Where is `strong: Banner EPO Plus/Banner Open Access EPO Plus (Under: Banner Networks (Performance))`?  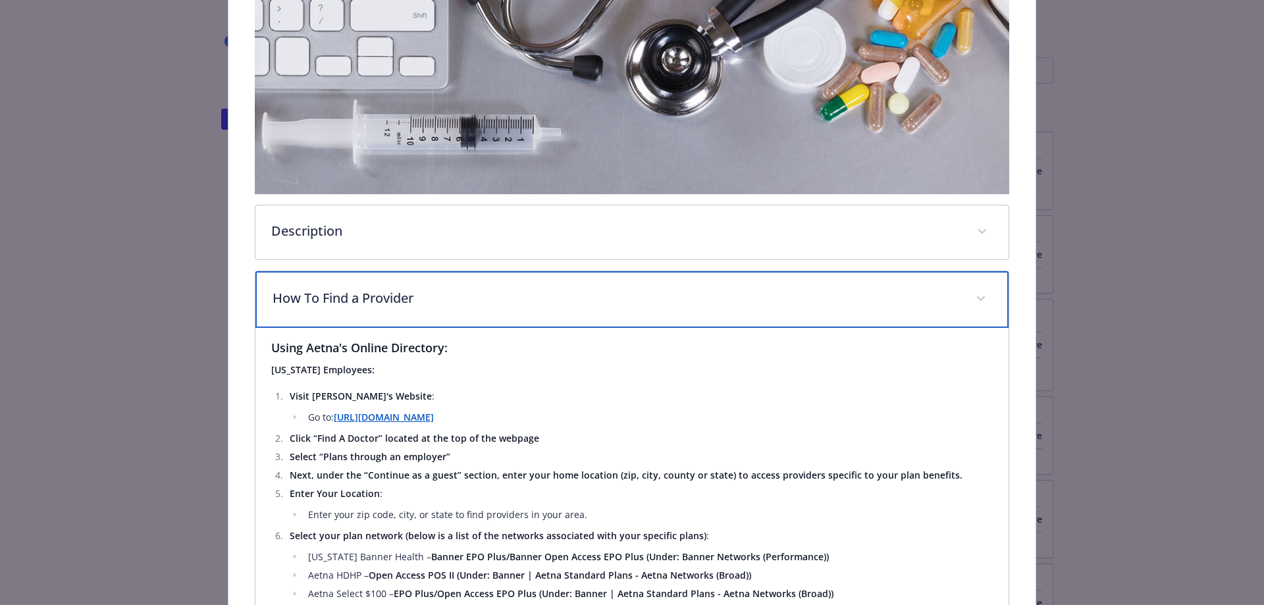
strong: Banner EPO Plus/Banner Open Access EPO Plus (Under: Banner Networks (Performance)) is located at coordinates (630, 556).